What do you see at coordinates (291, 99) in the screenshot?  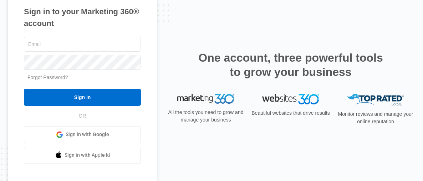 I see `img: Websites 360` at bounding box center [291, 99].